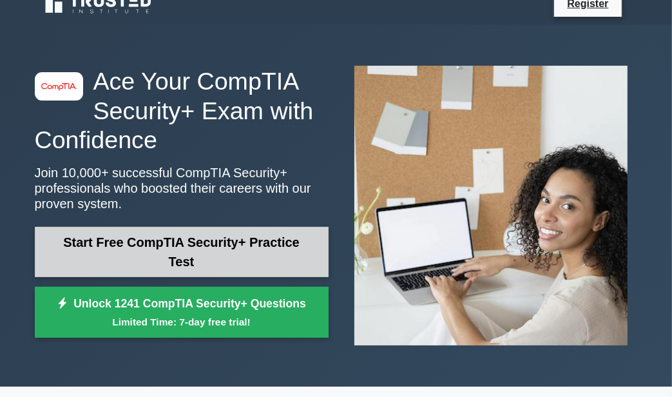 This screenshot has width=672, height=397. Describe the element at coordinates (182, 252) in the screenshot. I see `a: Start Free CompTIA Security+ Practice Test` at that location.